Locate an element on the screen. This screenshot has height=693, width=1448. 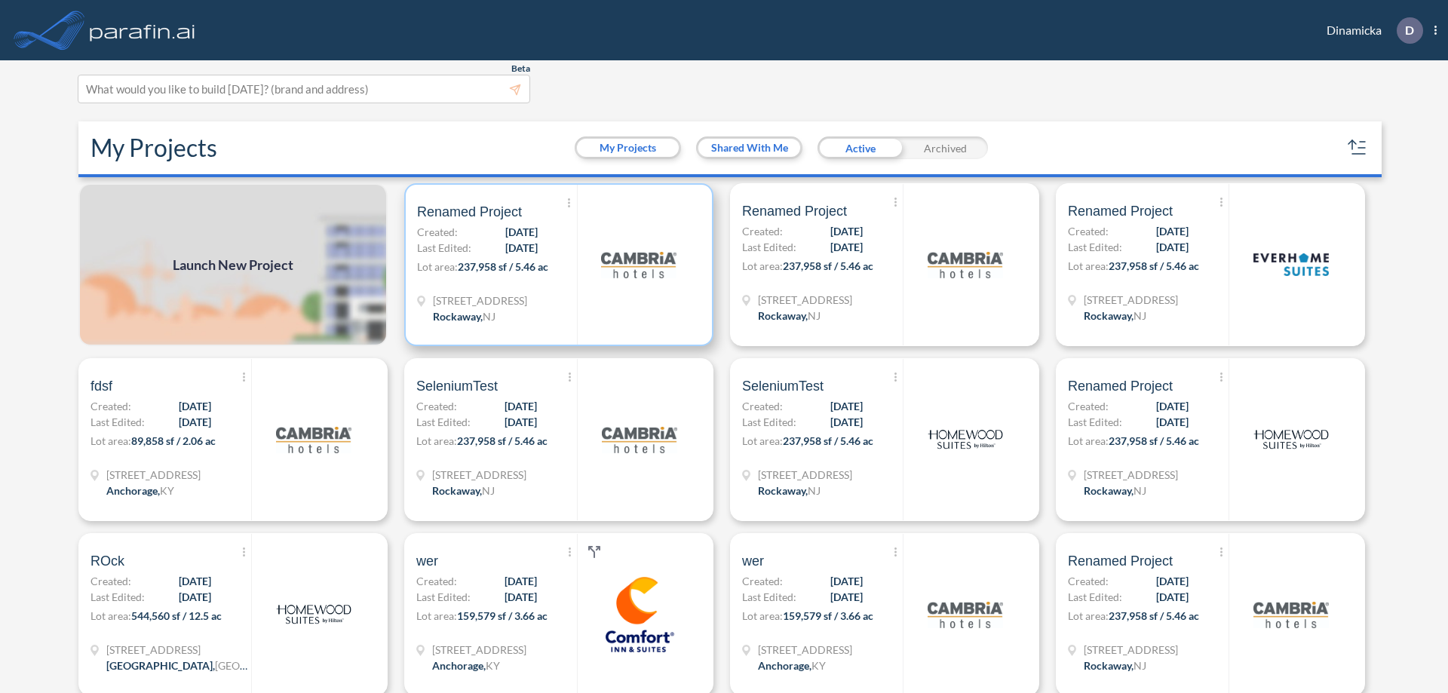
span: fdsf is located at coordinates (101, 386).